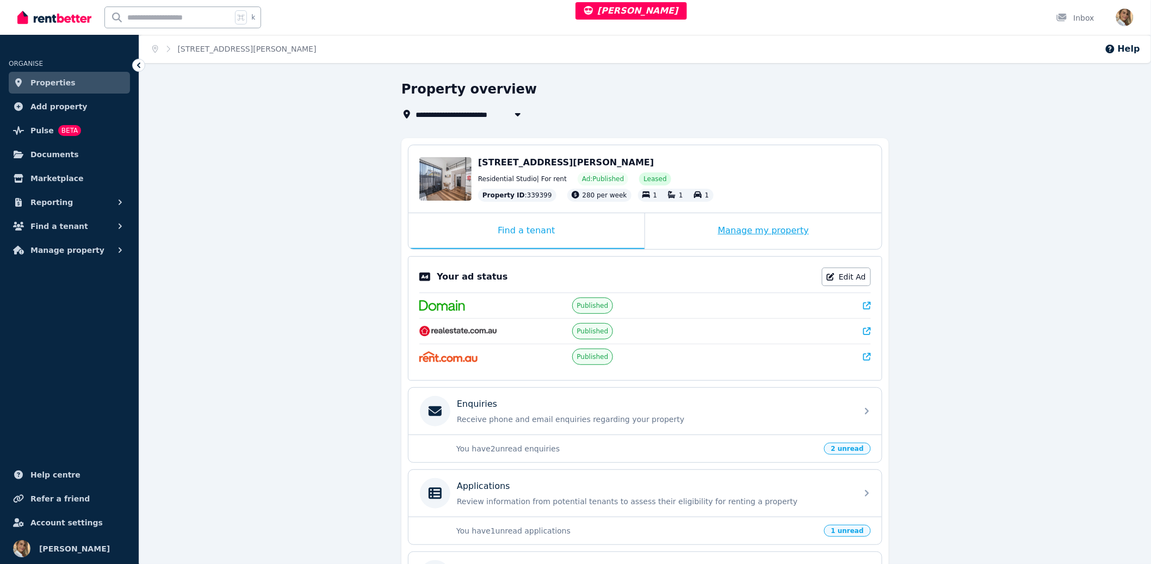 This screenshot has height=564, width=1151. What do you see at coordinates (645, 493) in the screenshot?
I see `a: ApplicationsReview information from potential tenants to assess their eligibility for renting a p...` at bounding box center [645, 493].